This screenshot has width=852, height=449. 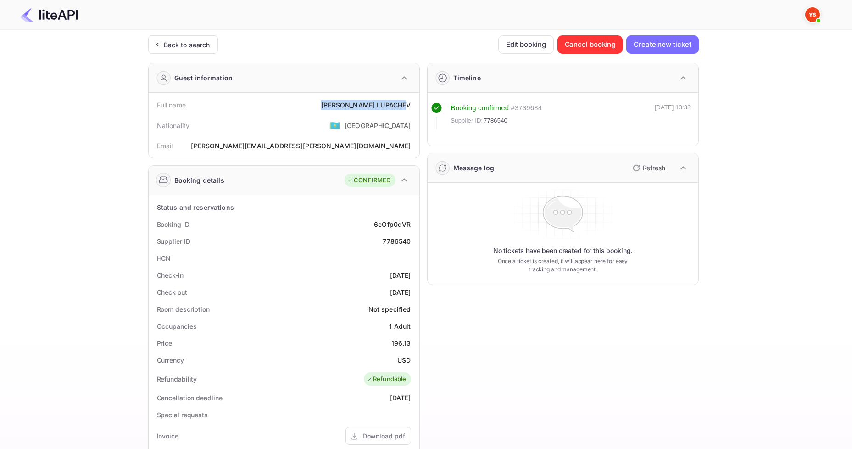 What do you see at coordinates (172, 292) in the screenshot?
I see `div: Check out` at bounding box center [172, 292].